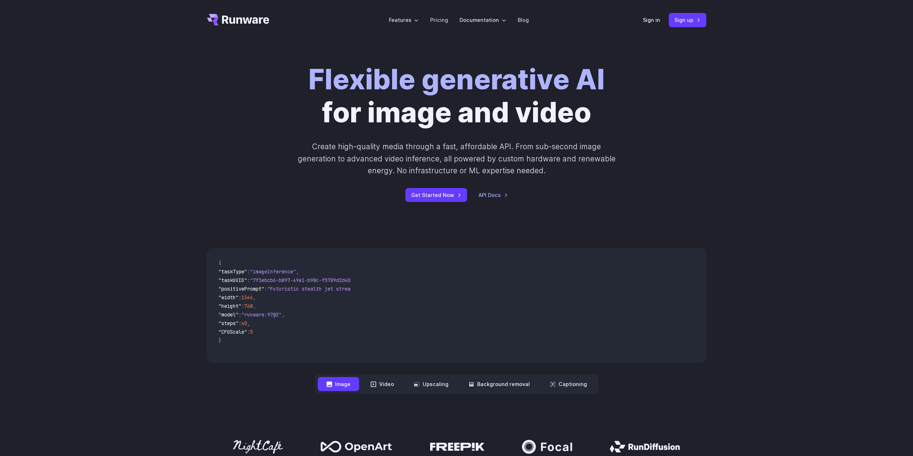 This screenshot has width=913, height=456. Describe the element at coordinates (687, 20) in the screenshot. I see `a: Sign up` at that location.